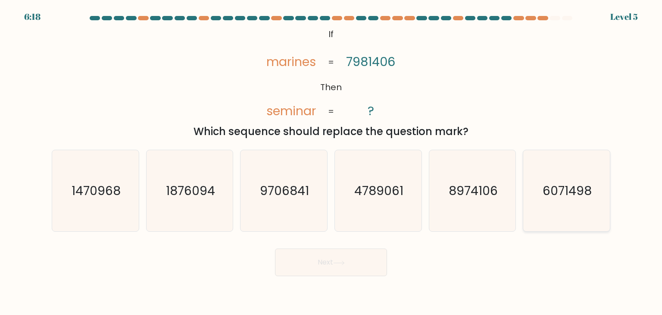  I want to click on div: 6:18, so click(32, 17).